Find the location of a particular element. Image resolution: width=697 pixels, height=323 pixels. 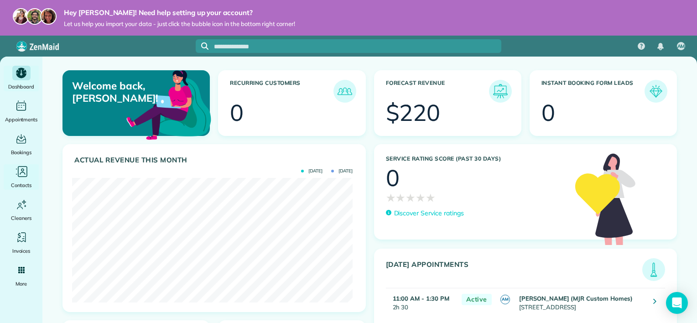

span: Let us help you import your data - just click the bubble icon in the bottom right corner! is located at coordinates (179, 24).